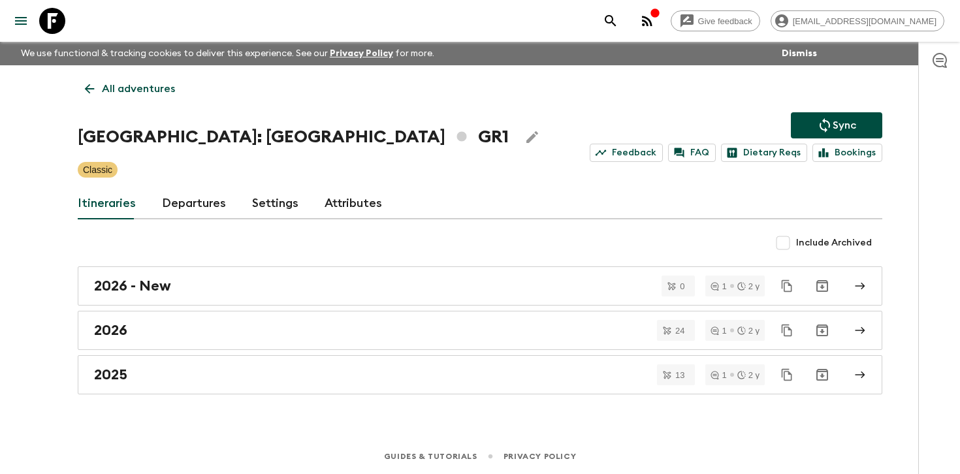 The width and height of the screenshot is (960, 474). What do you see at coordinates (611, 21) in the screenshot?
I see `button: search adventures` at bounding box center [611, 21].